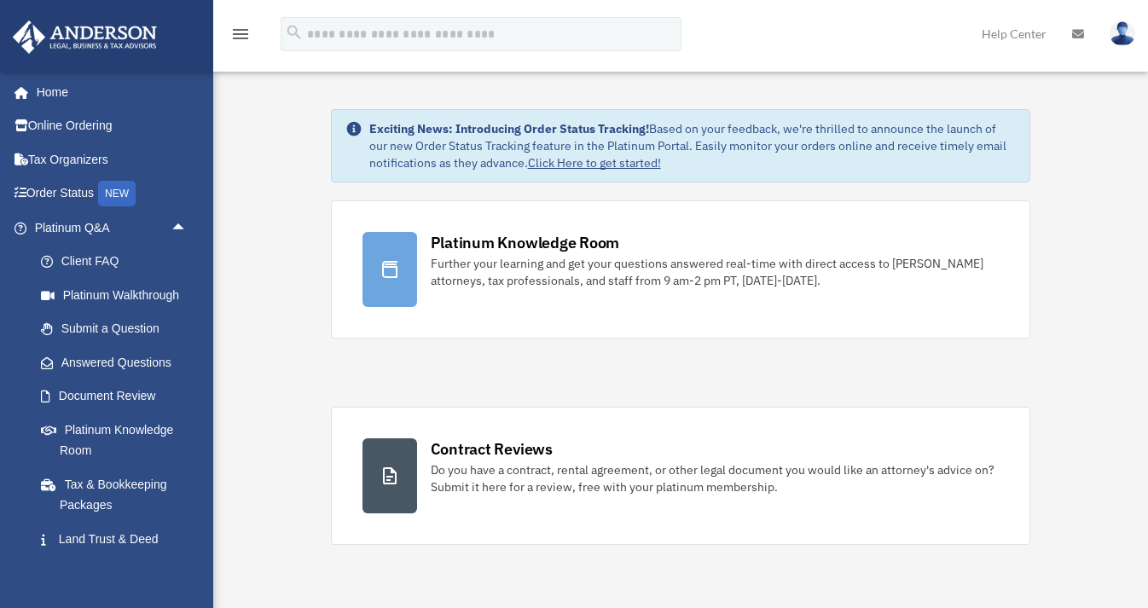 The width and height of the screenshot is (1148, 608). Describe the element at coordinates (84, 37) in the screenshot. I see `img: Anderson Advisors Platinum Portal` at that location.